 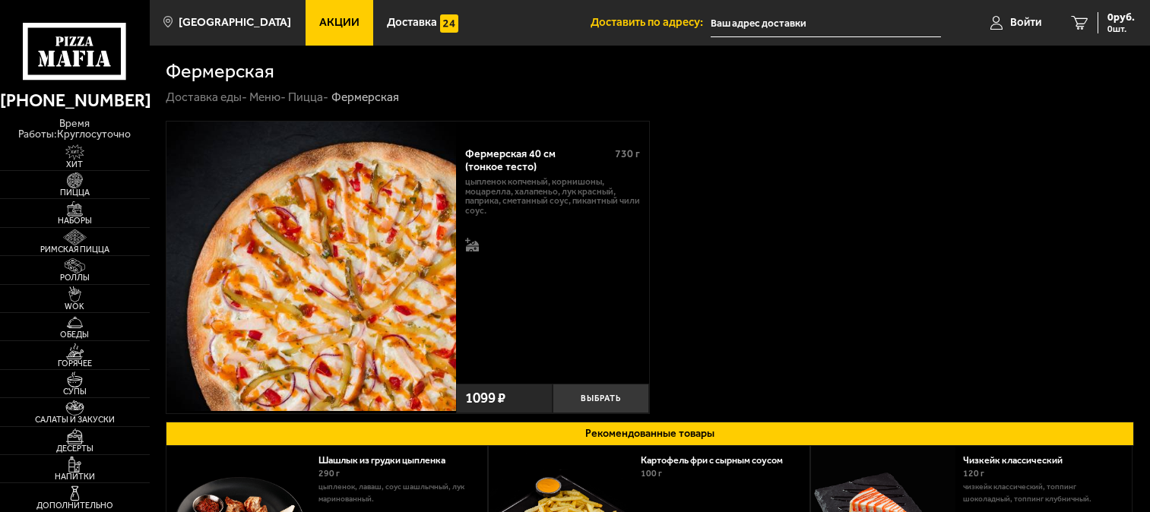 What do you see at coordinates (1019, 460) in the screenshot?
I see `a: Чизкейк классический` at bounding box center [1019, 460].